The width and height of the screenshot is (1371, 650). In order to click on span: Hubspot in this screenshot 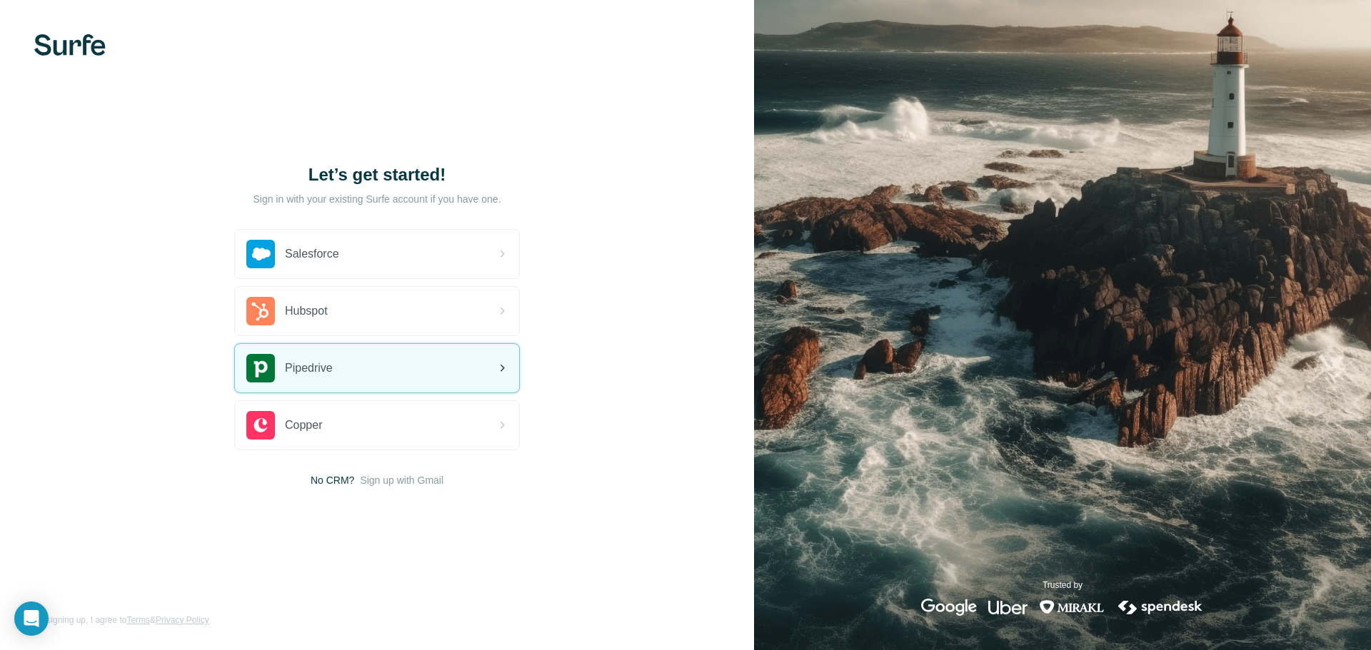, I will do `click(306, 311)`.